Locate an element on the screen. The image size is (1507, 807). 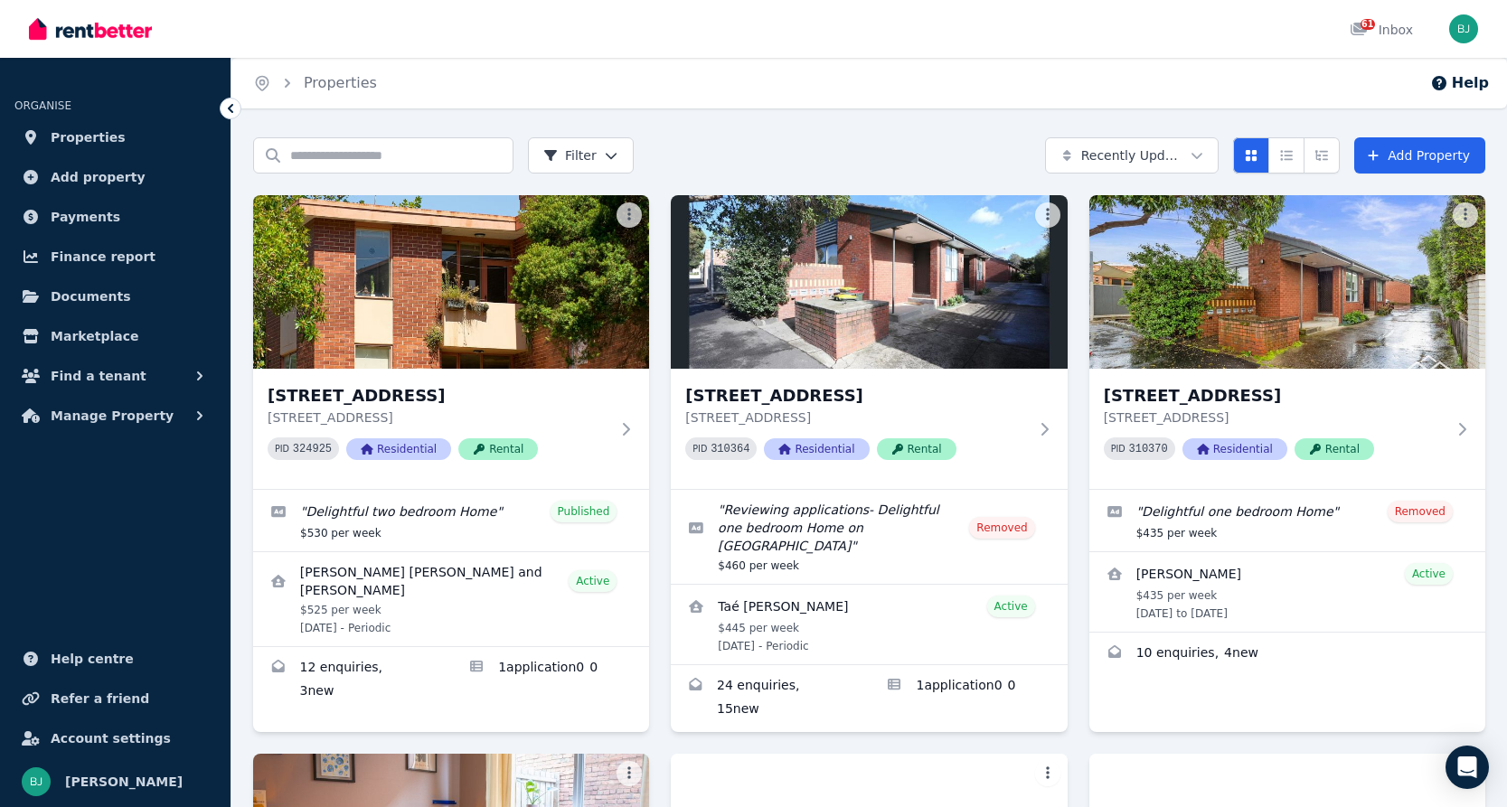
a: Enquiries for unit 2/1 Larnoo Avenue, Brunswick West is located at coordinates (1287, 654).